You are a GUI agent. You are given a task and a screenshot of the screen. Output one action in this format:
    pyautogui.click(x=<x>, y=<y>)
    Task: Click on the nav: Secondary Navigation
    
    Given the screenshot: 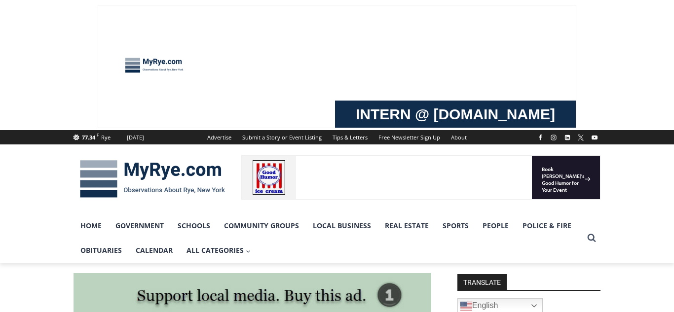 What is the action you would take?
    pyautogui.click(x=337, y=137)
    